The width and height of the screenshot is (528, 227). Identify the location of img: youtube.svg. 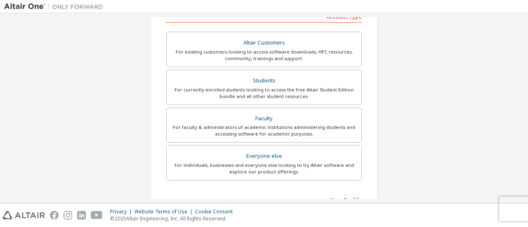
(96, 215).